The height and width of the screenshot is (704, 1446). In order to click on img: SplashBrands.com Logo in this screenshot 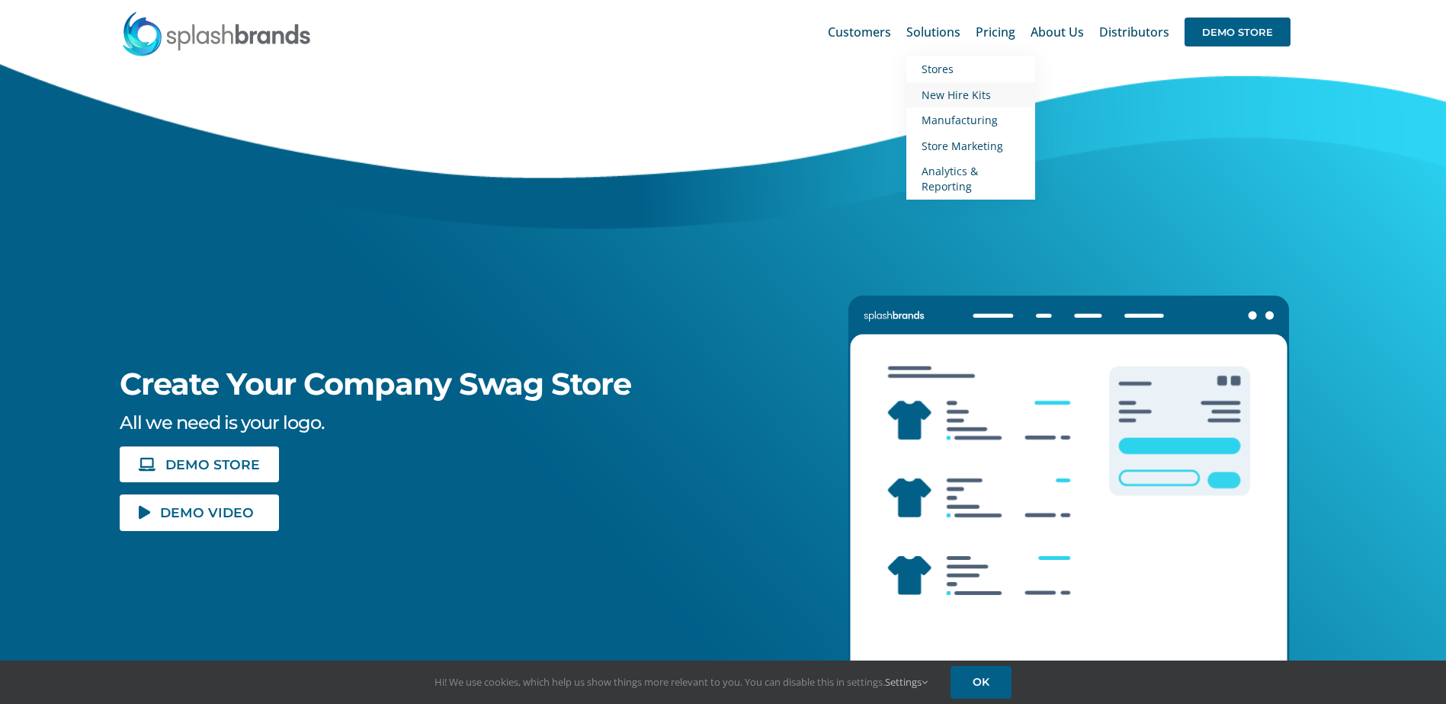, I will do `click(216, 34)`.